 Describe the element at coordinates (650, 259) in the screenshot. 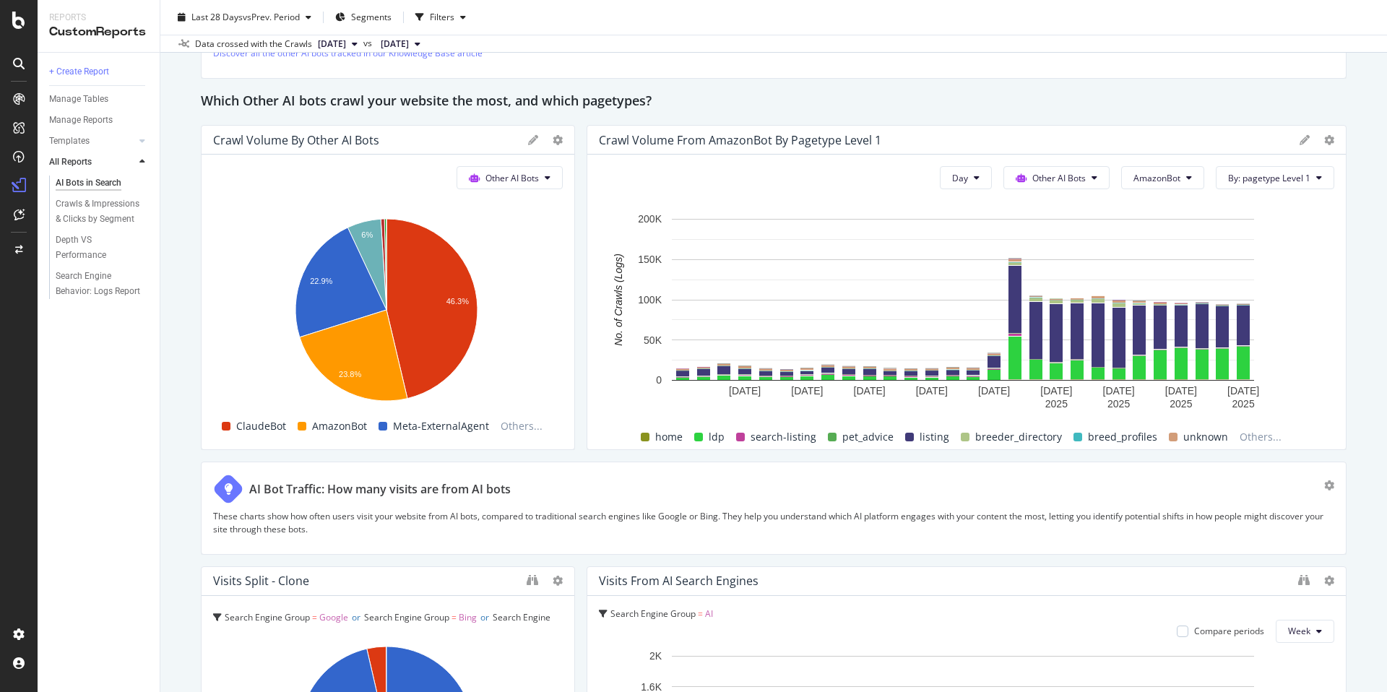

I see `text: 150K` at that location.